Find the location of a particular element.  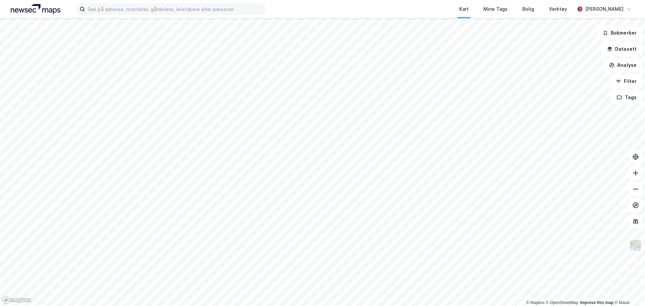

button: Datasett is located at coordinates (622, 49).